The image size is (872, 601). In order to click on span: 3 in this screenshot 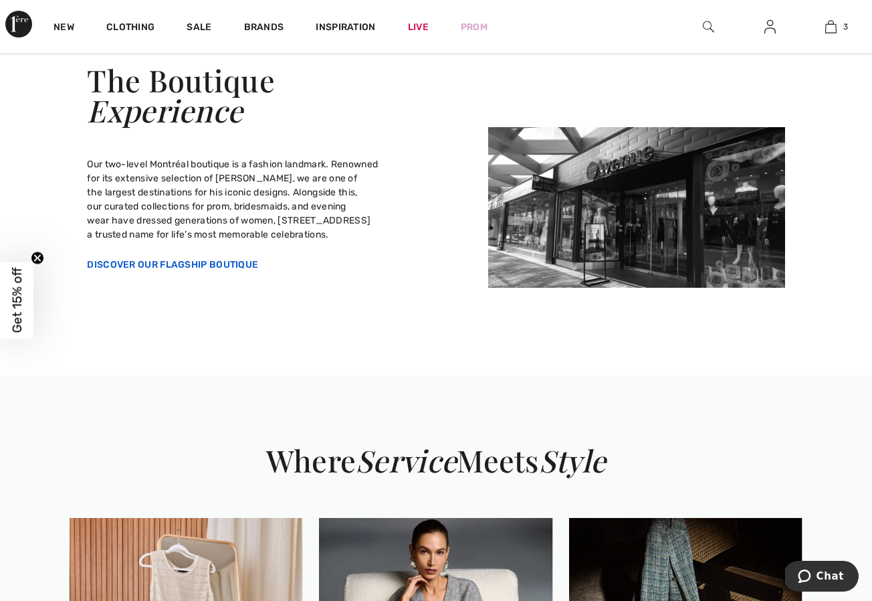, I will do `click(845, 27)`.